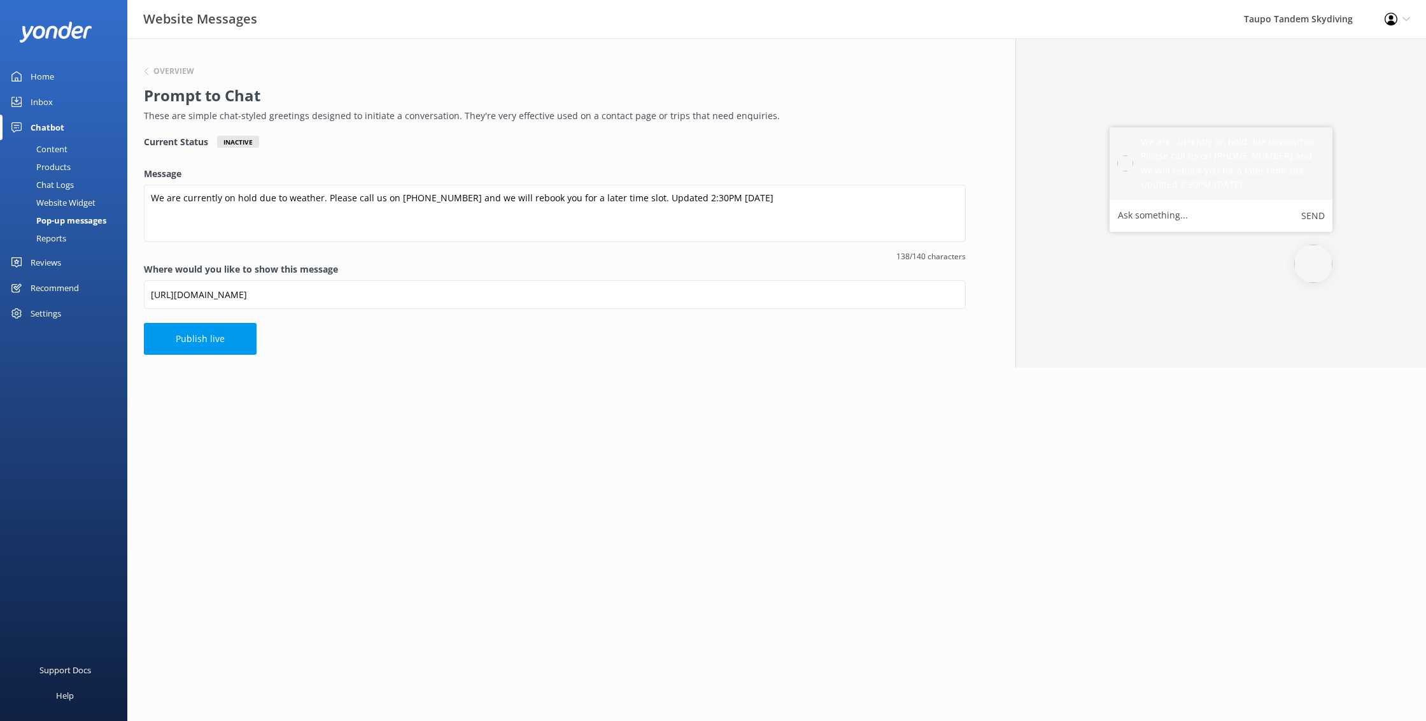  I want to click on div: Website Widget, so click(52, 202).